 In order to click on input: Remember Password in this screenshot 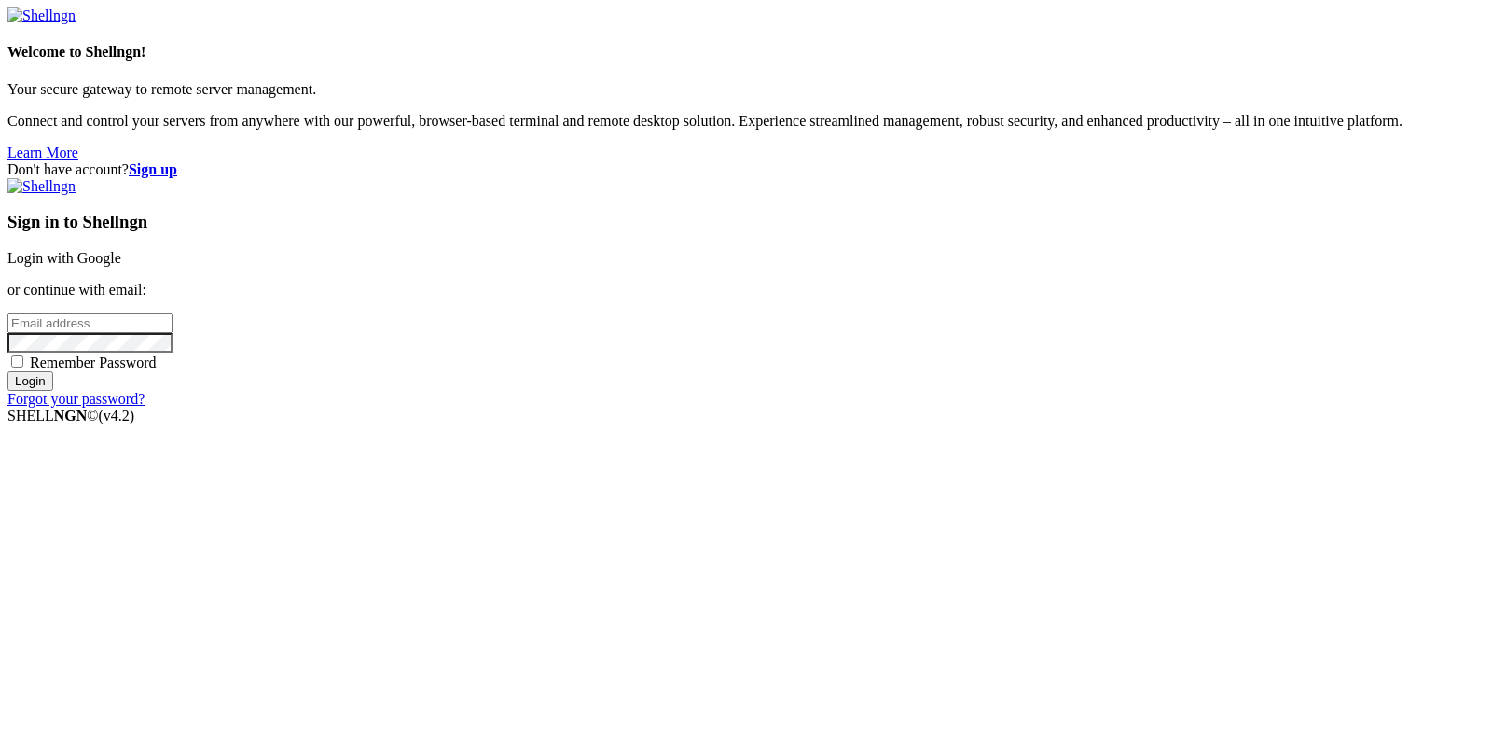, I will do `click(17, 361)`.